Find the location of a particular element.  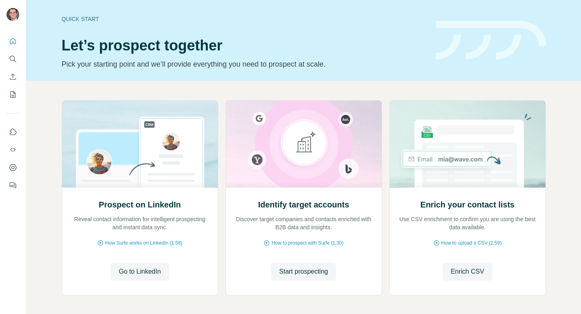

img: banner is located at coordinates (491, 40).